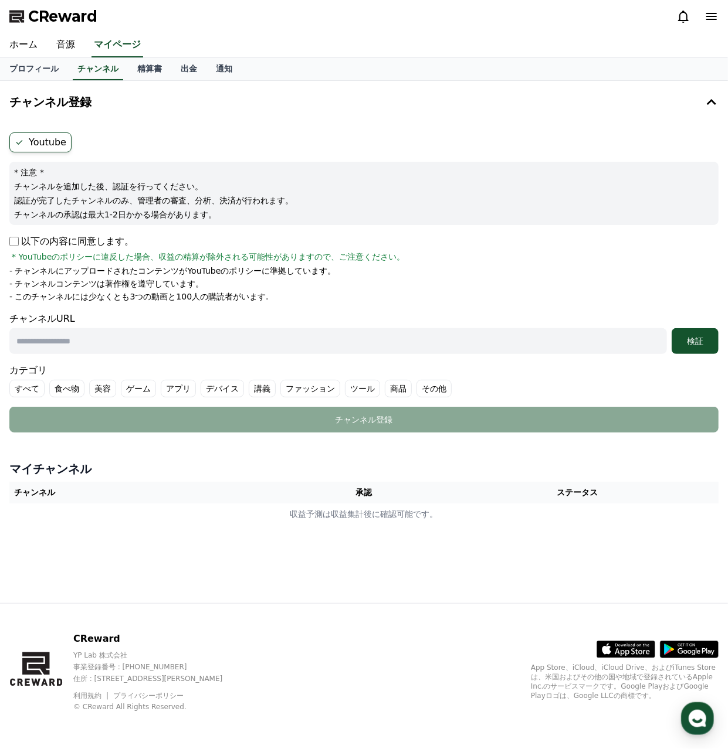 This screenshot has height=749, width=728. What do you see at coordinates (398, 389) in the screenshot?
I see `label: 商品` at bounding box center [398, 389].